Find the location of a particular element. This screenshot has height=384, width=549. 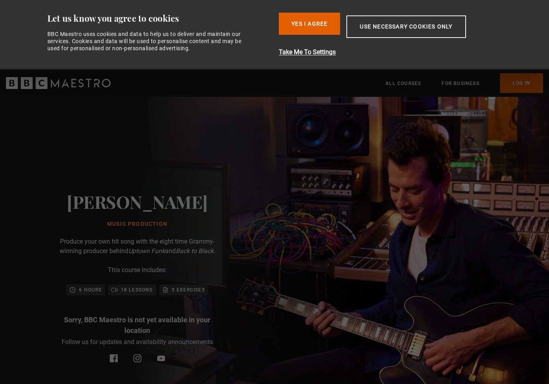

svg: BBC Maestro is located at coordinates (58, 83).